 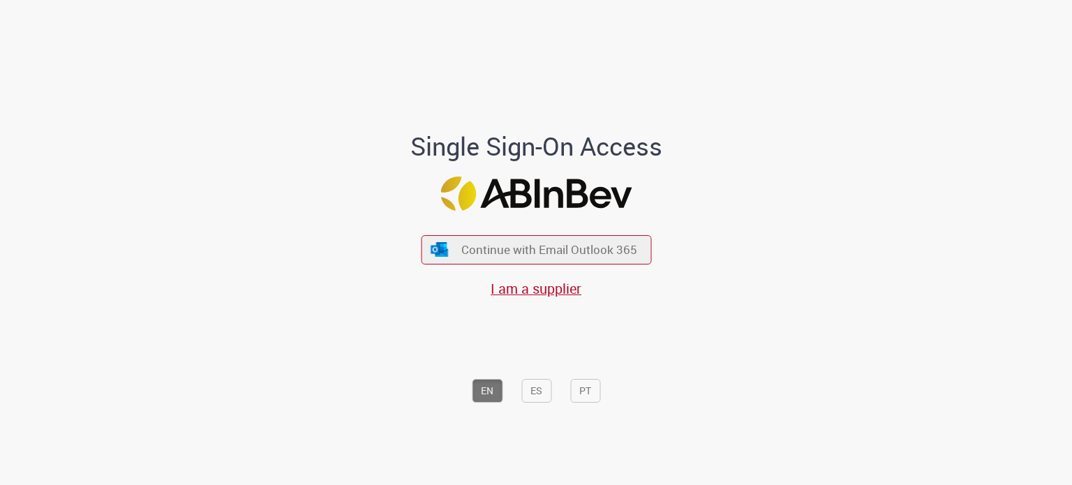 I want to click on button: ES, so click(x=536, y=391).